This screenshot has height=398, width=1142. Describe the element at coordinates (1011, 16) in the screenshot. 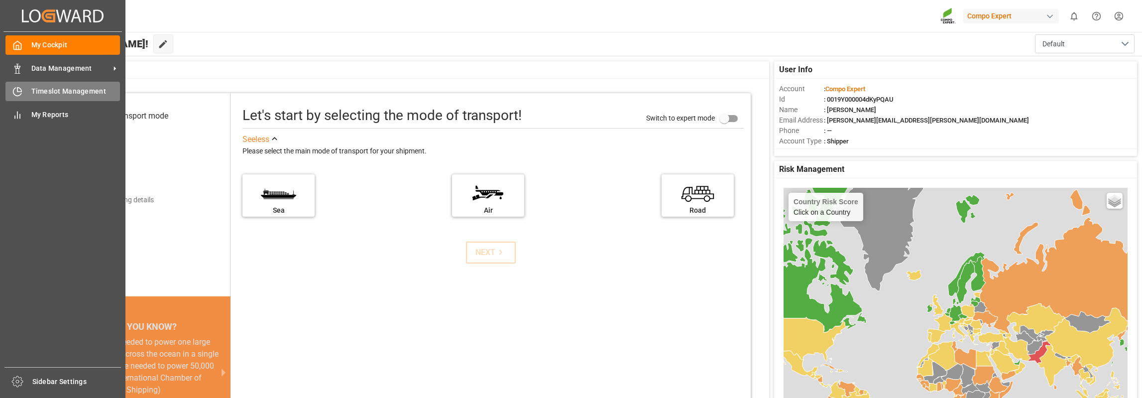

I see `div: Compo Expert` at that location.